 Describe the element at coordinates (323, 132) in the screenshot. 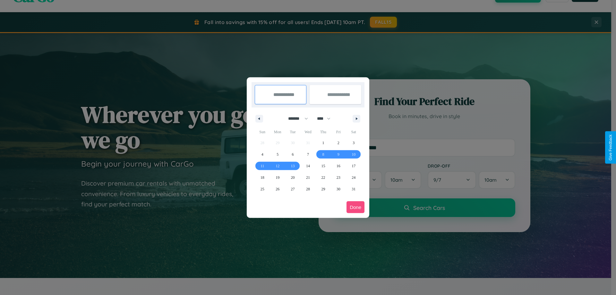

I see `span: Thu` at that location.